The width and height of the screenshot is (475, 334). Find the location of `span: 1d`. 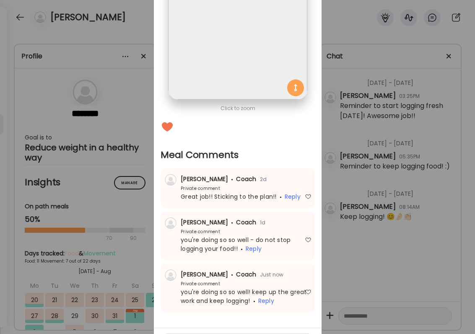

span: 1d is located at coordinates (261, 222).